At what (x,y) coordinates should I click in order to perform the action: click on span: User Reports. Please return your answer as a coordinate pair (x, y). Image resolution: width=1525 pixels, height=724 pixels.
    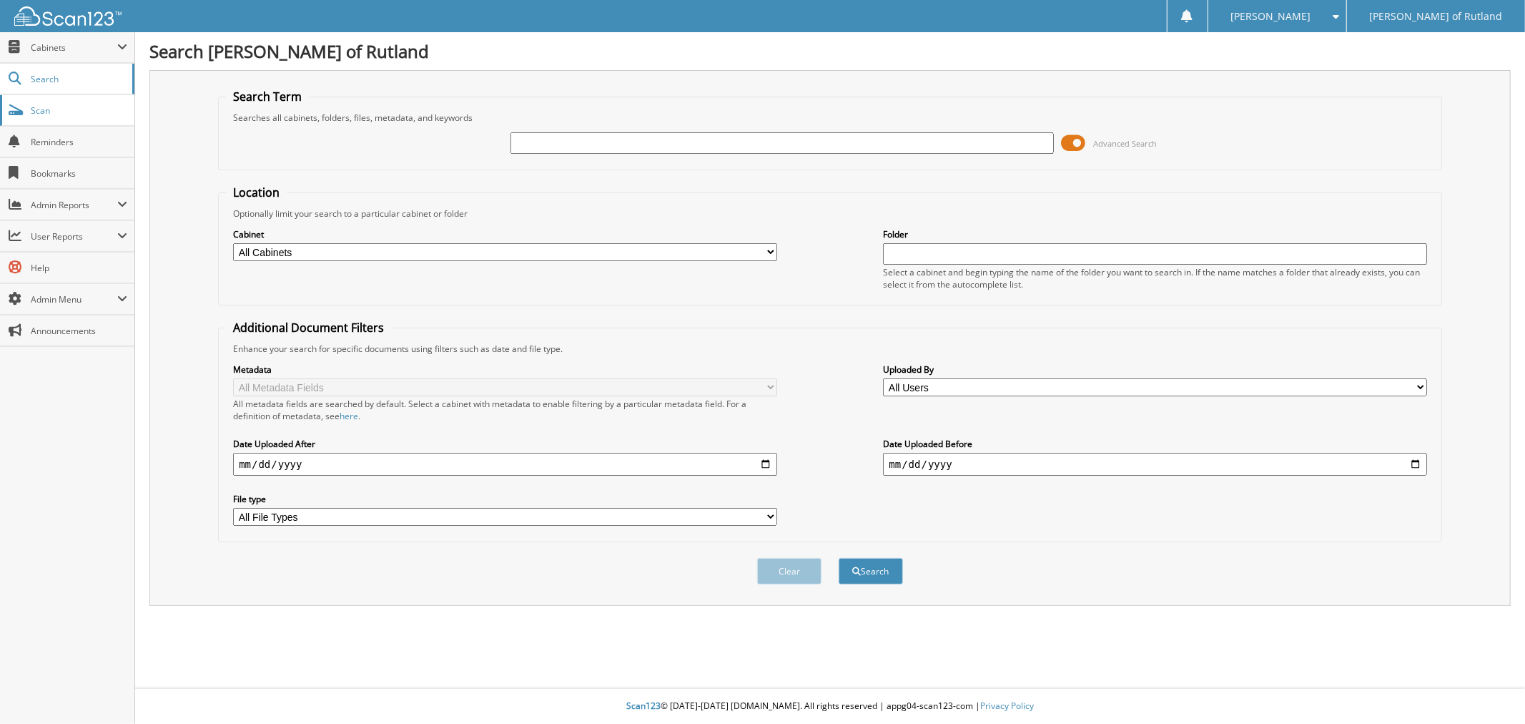
    Looking at the image, I should click on (74, 236).